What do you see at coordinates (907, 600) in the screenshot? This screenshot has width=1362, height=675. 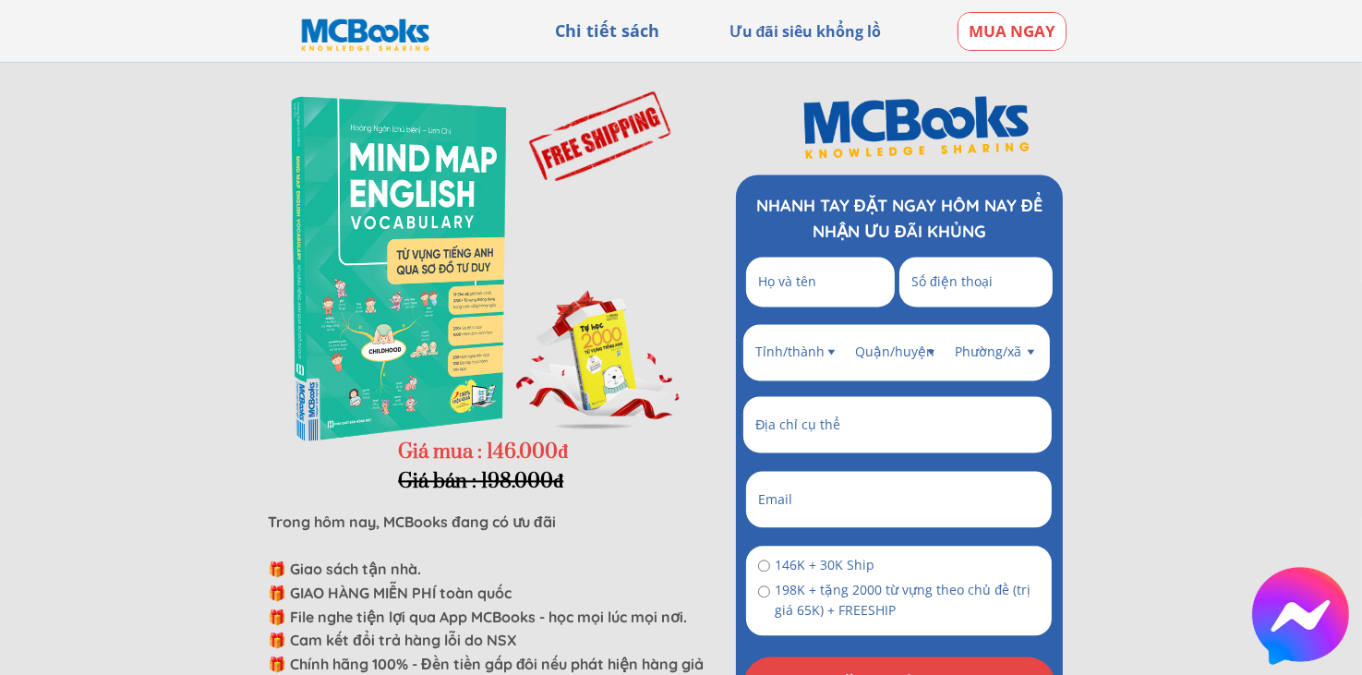 I see `span: 198K + tặng 2000 từ vựng theo chủ đề (trị giá 65K) + FREESHIP` at bounding box center [907, 600].